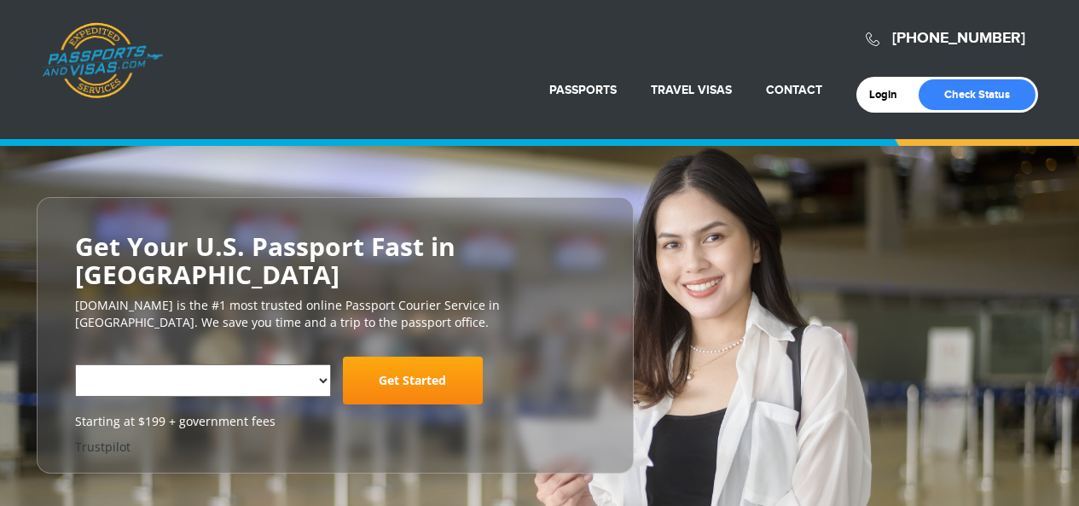 The width and height of the screenshot is (1079, 506). Describe the element at coordinates (691, 90) in the screenshot. I see `a: Travel Visas` at that location.